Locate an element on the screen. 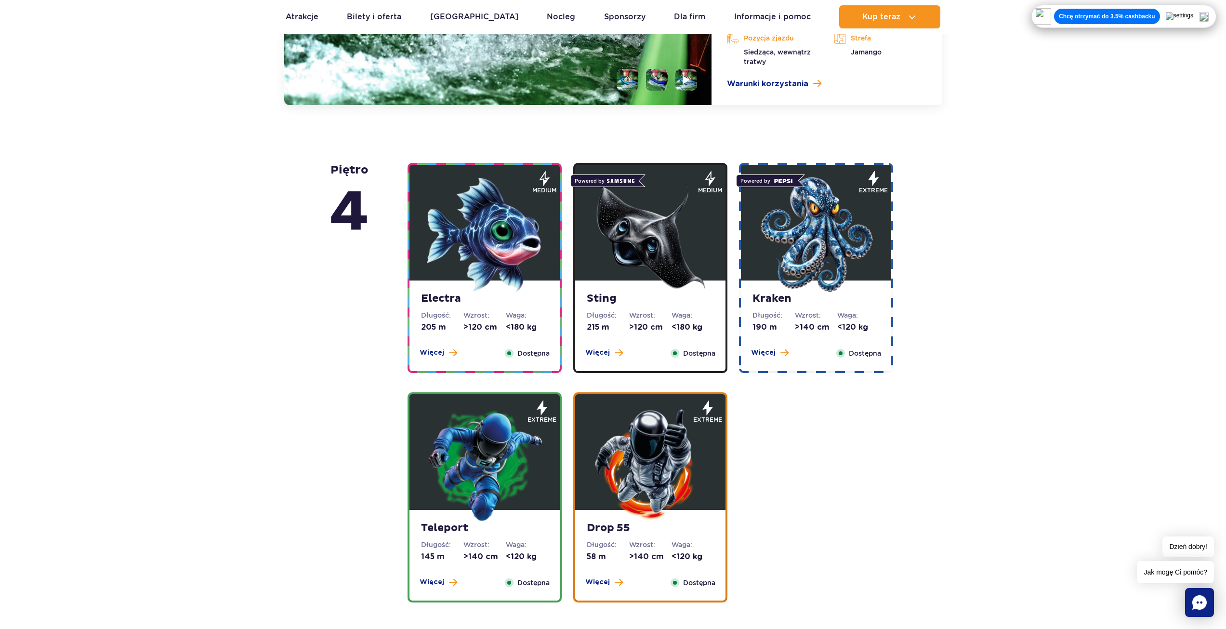 The width and height of the screenshot is (1226, 629). strong: Drop 55 is located at coordinates (650, 528).